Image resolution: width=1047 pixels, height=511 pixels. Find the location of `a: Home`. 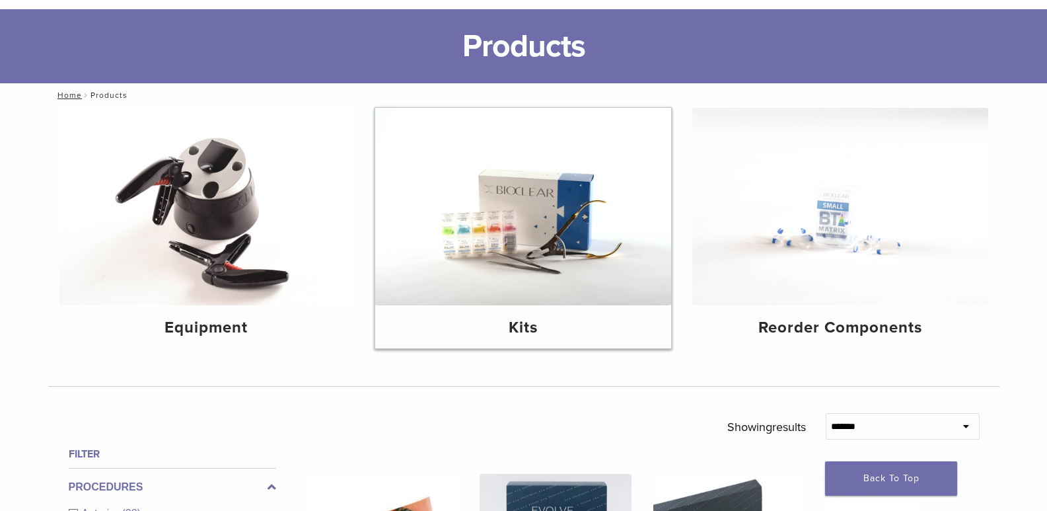

a: Home is located at coordinates (67, 95).